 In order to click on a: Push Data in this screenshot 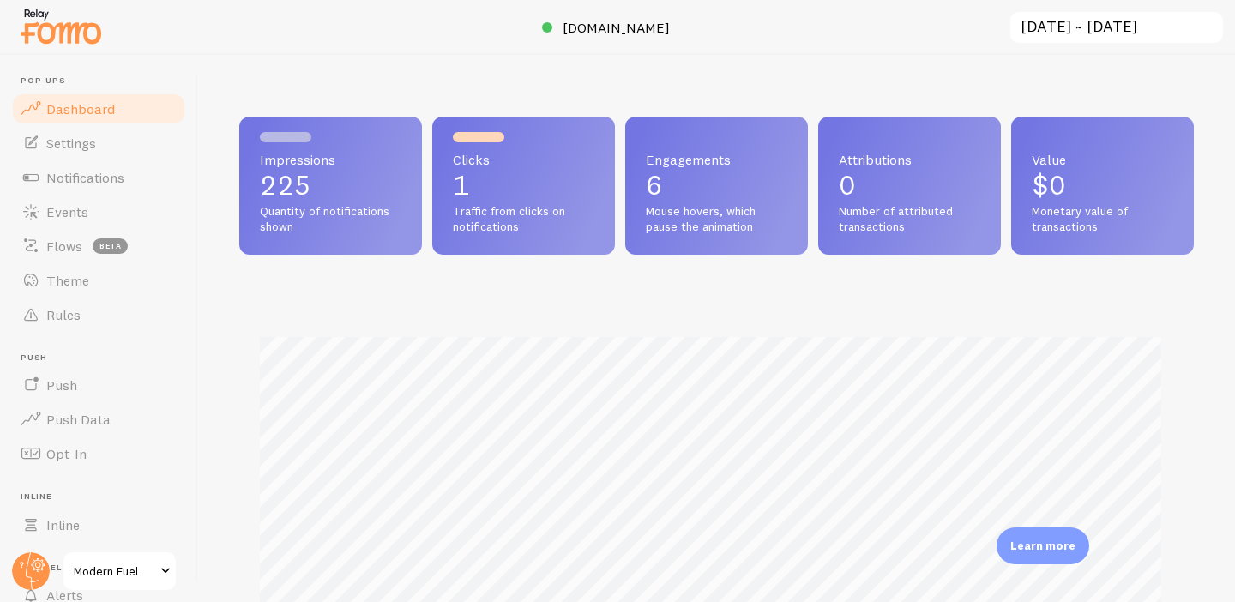, I will do `click(99, 419)`.